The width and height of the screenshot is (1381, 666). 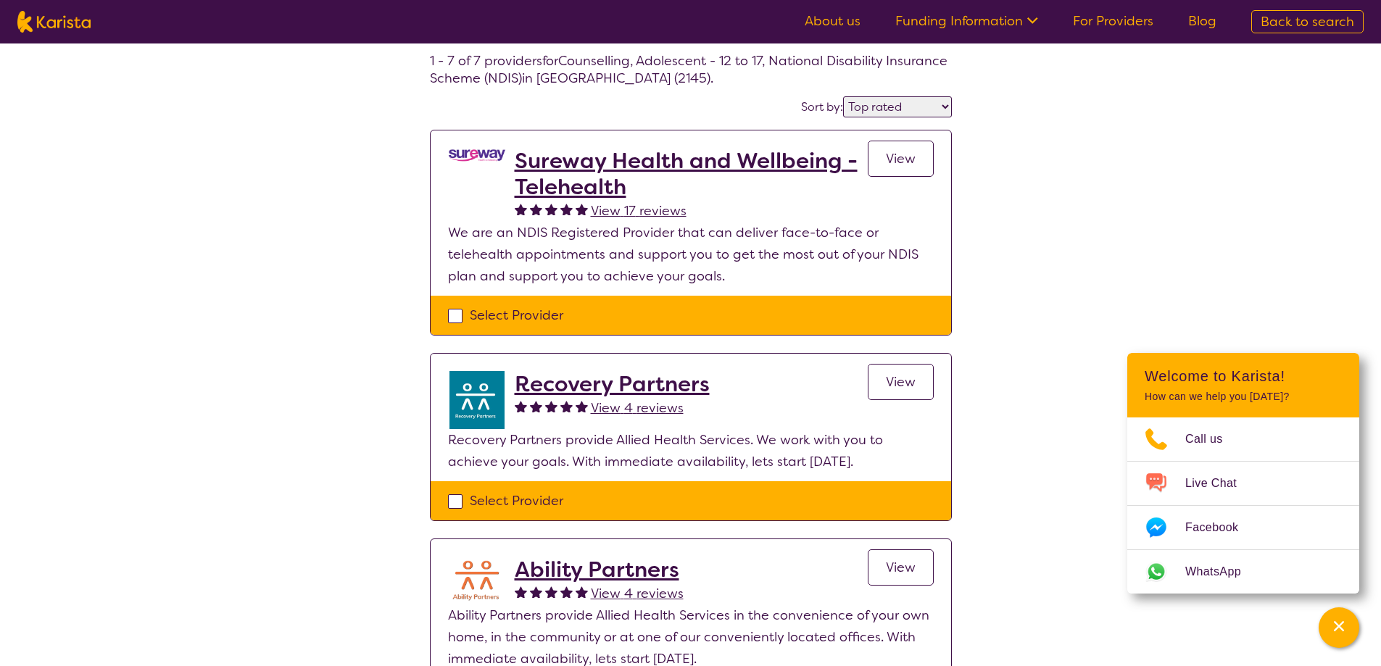 What do you see at coordinates (1219, 484) in the screenshot?
I see `span: Live Chat` at bounding box center [1219, 484].